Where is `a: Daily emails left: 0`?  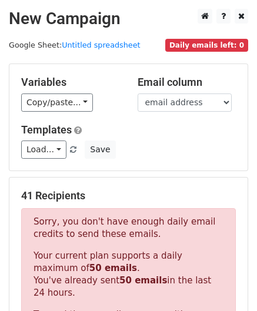
a: Daily emails left: 0 is located at coordinates (206, 45).